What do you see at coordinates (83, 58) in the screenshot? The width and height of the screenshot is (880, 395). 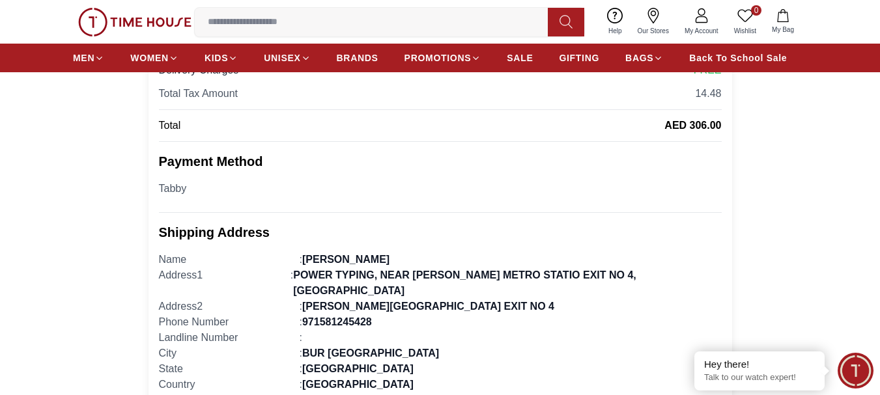 I see `span: MEN` at bounding box center [83, 58].